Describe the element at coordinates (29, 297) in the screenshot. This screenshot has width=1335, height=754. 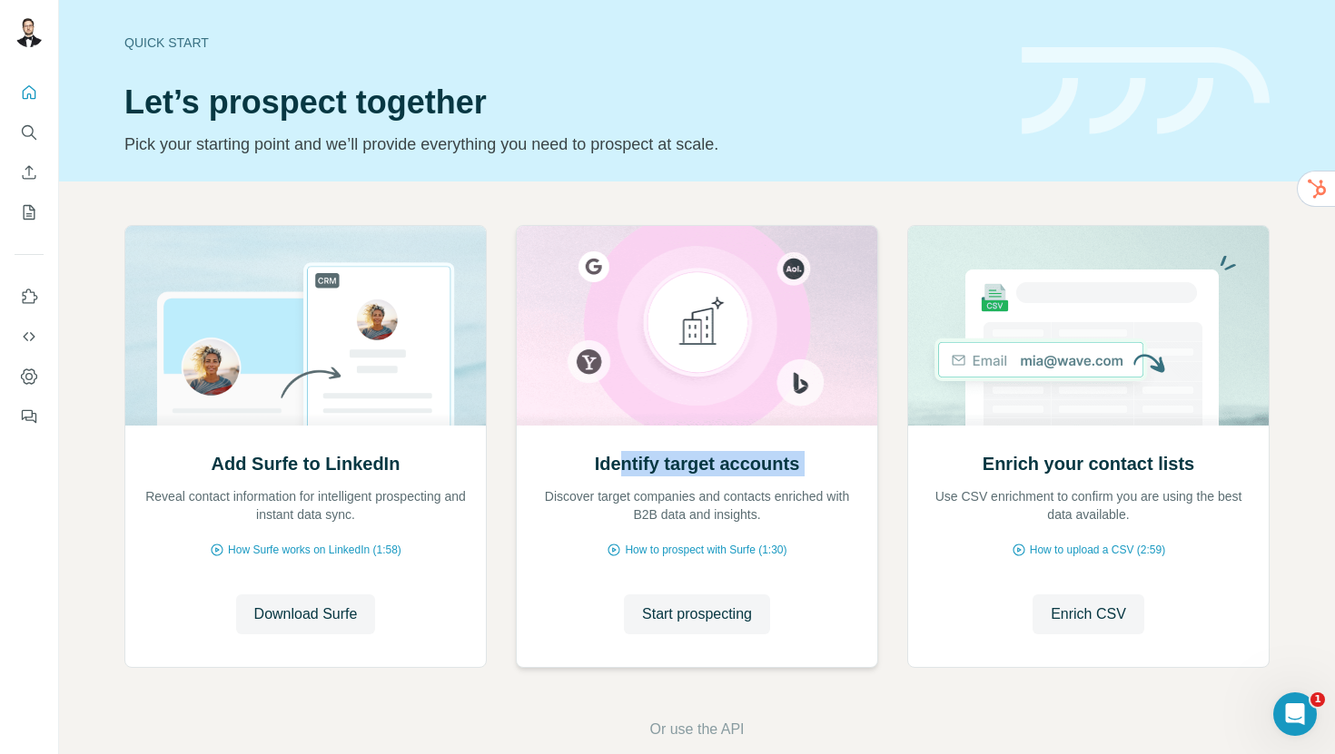
I see `button: Use Surfe on LinkedIn` at that location.